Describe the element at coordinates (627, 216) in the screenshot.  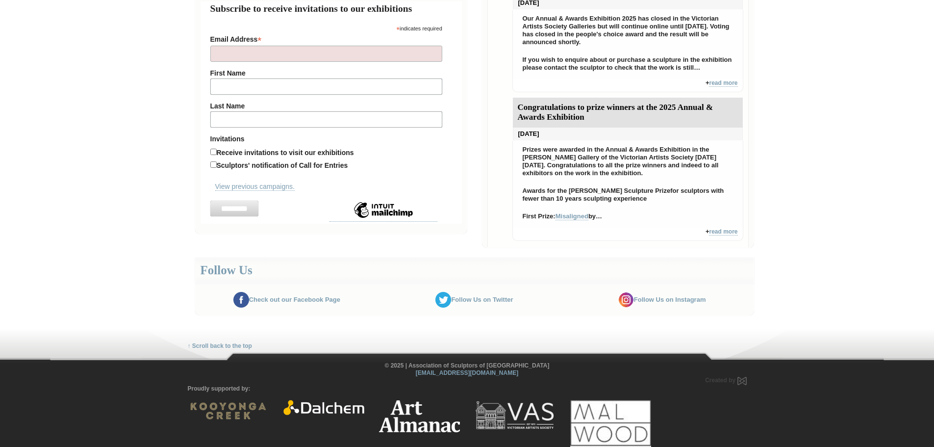
I see `p: : by…` at that location.